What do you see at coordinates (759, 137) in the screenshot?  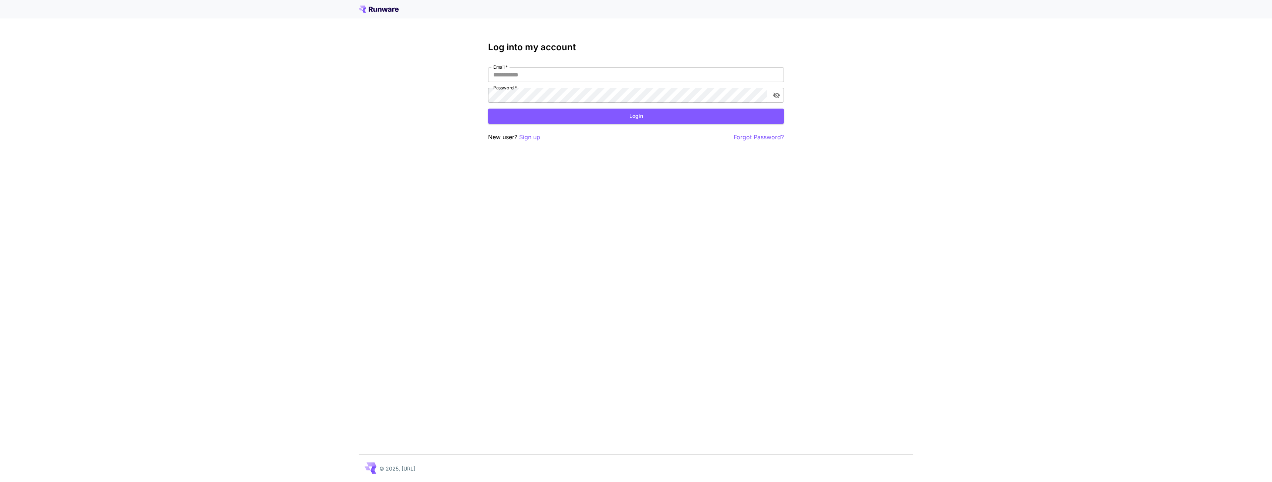 I see `button: Forgot Password?` at bounding box center [759, 137].